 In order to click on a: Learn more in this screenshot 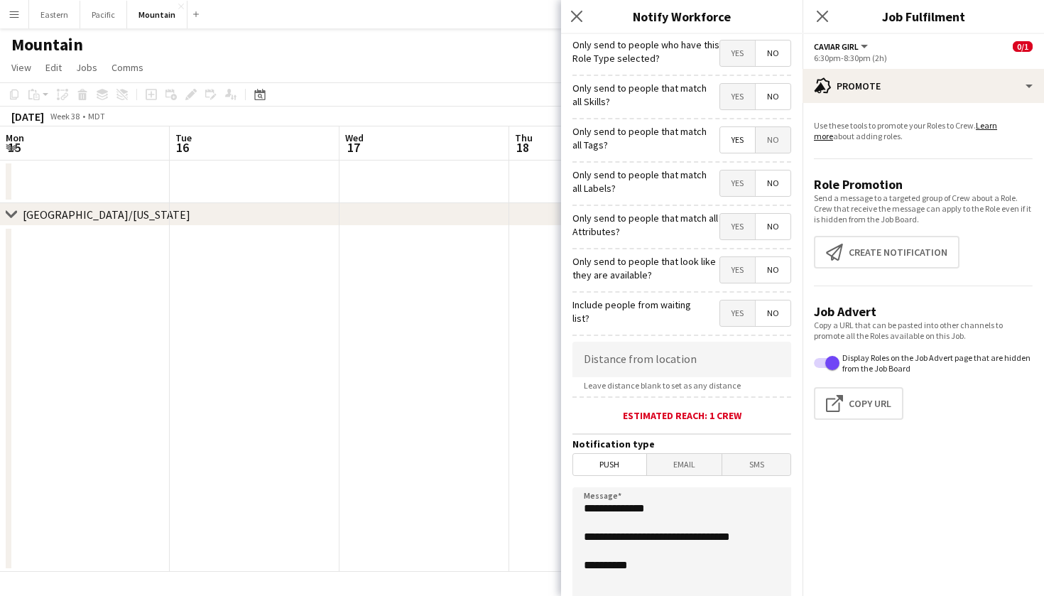, I will do `click(905, 131)`.